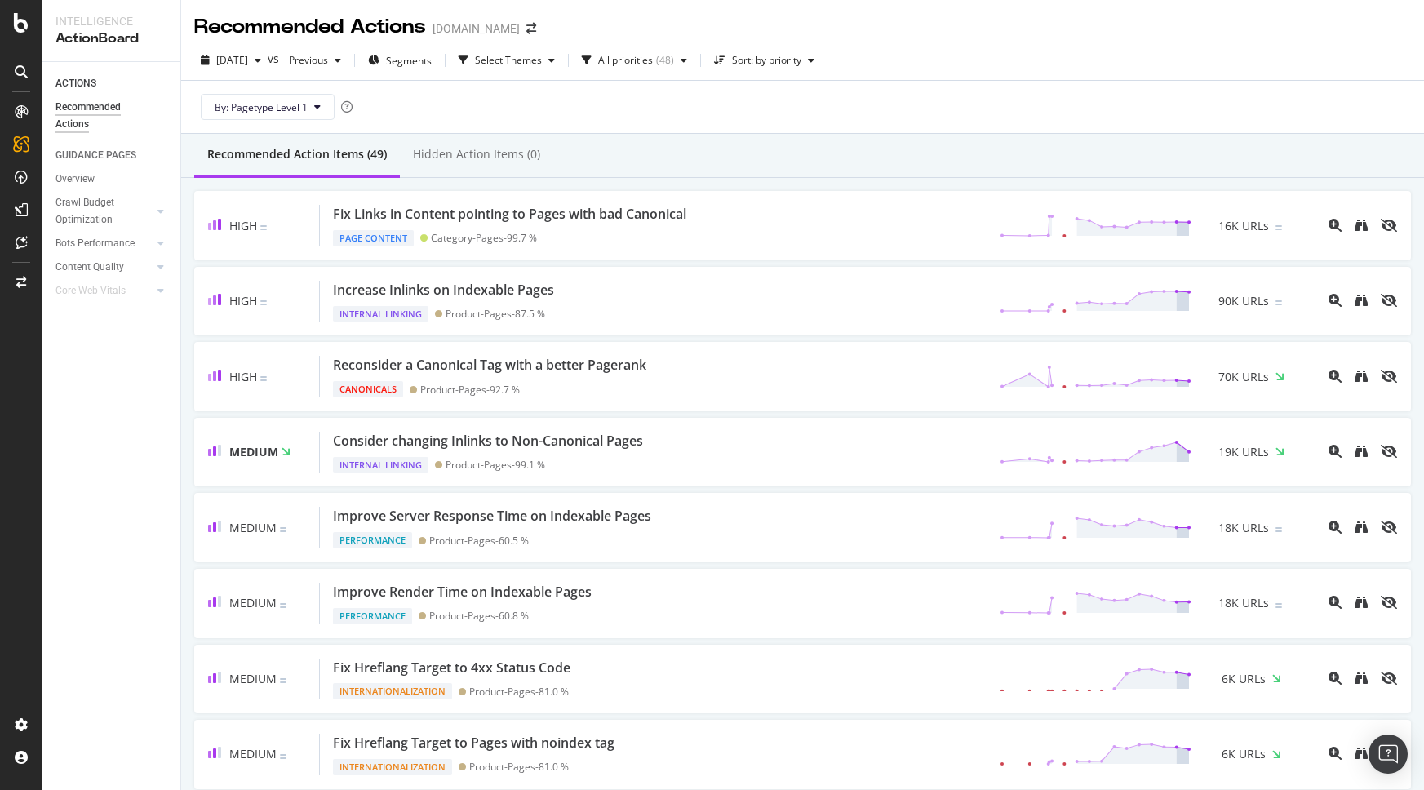  I want to click on div: Reconsider a Canonical Tag with a better Pagerank, so click(490, 365).